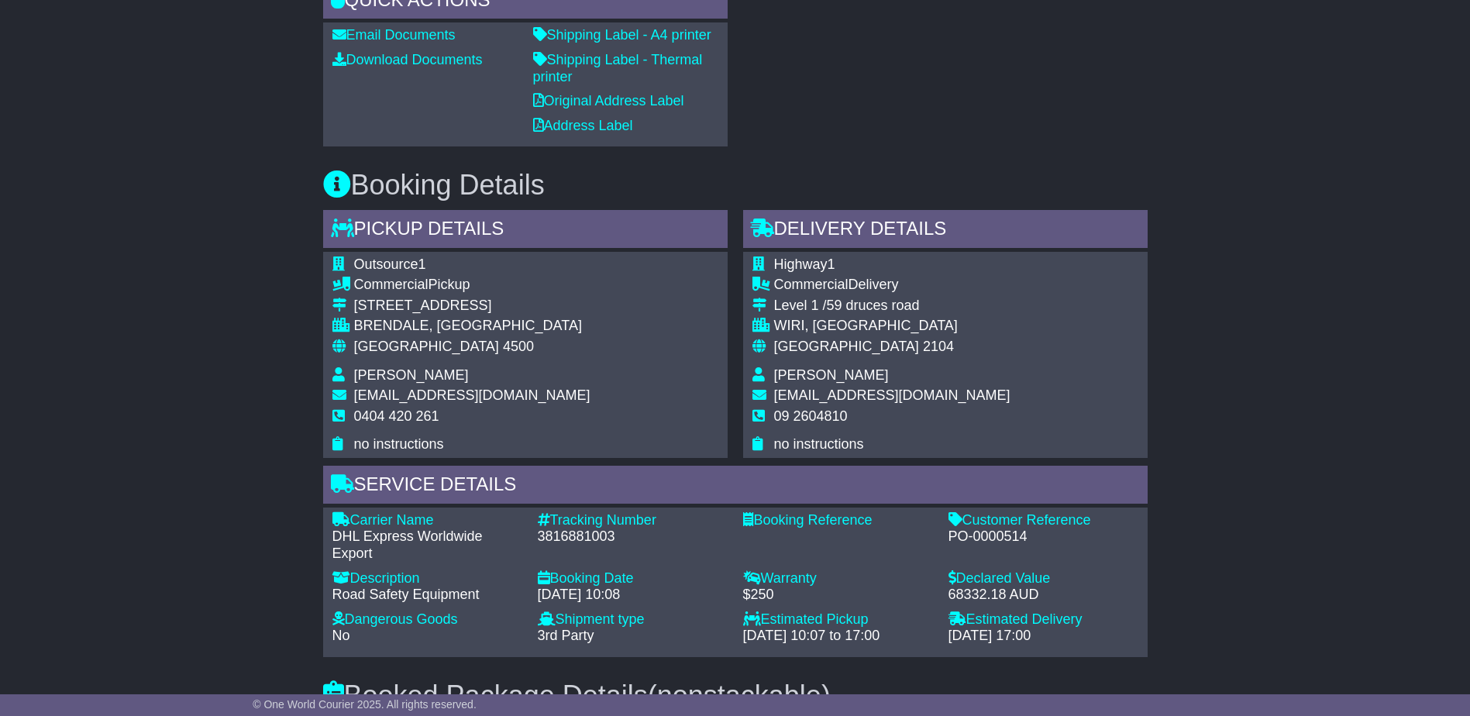 The image size is (1470, 716). Describe the element at coordinates (427, 579) in the screenshot. I see `div: Description` at that location.